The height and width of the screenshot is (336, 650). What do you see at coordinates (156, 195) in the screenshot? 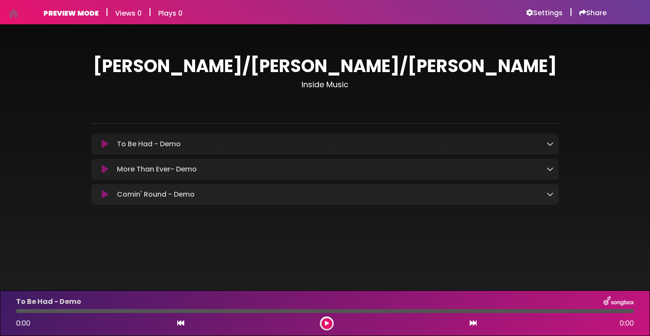
I see `p: Comin' Round - Demo` at bounding box center [156, 195].